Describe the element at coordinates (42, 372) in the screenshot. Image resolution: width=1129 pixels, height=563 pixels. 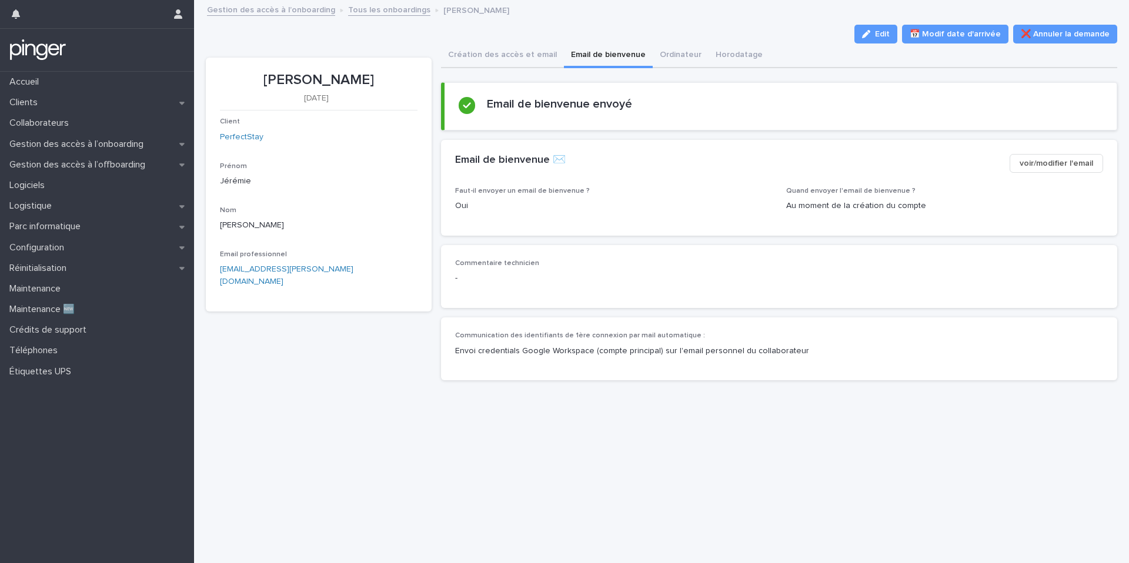
I see `p: Étiquettes UPS` at that location.